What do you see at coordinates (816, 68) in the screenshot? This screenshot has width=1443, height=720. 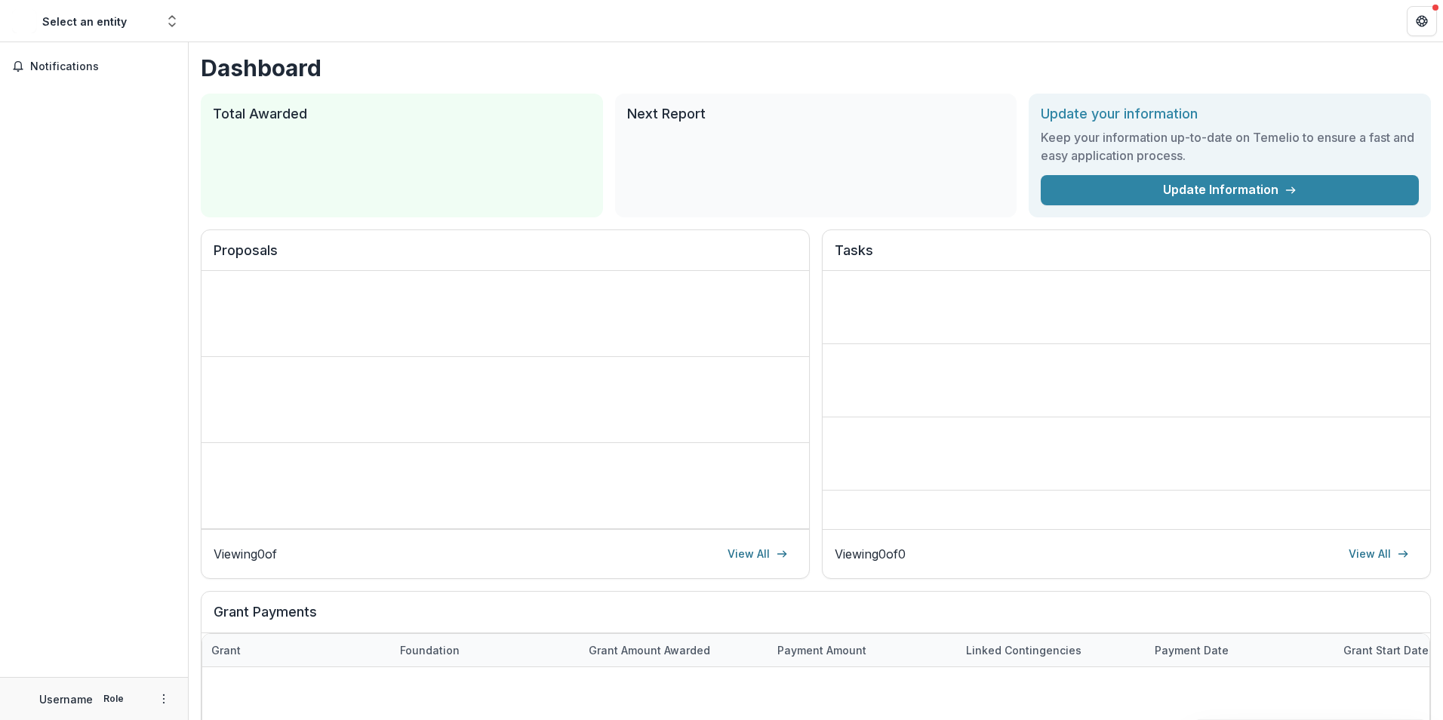 I see `h1: Dashboard` at bounding box center [816, 68].